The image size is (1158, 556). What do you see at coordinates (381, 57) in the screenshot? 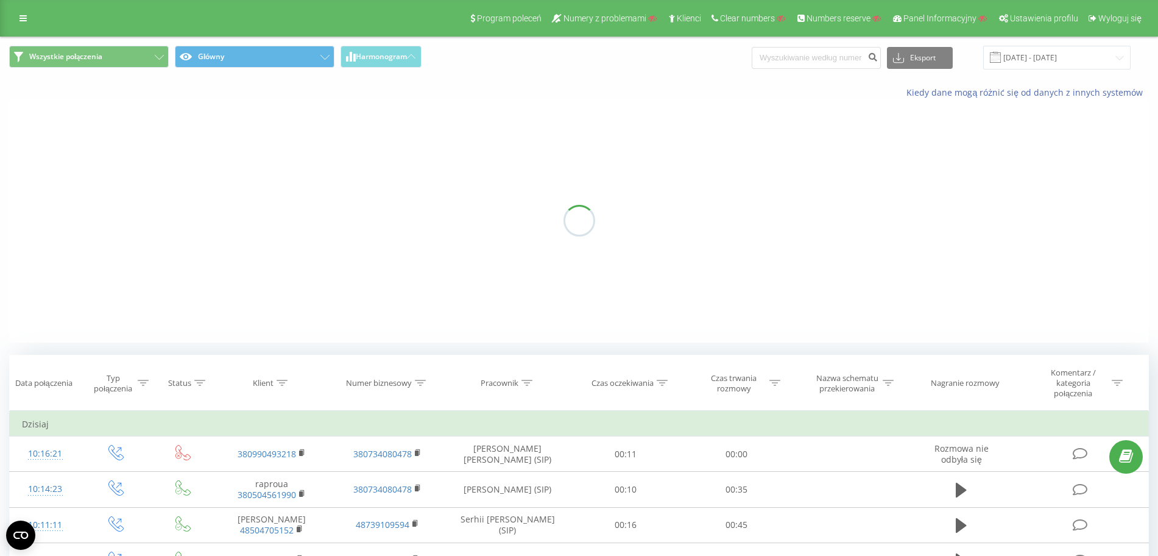
I see `button: Harmonogram` at bounding box center [381, 57].